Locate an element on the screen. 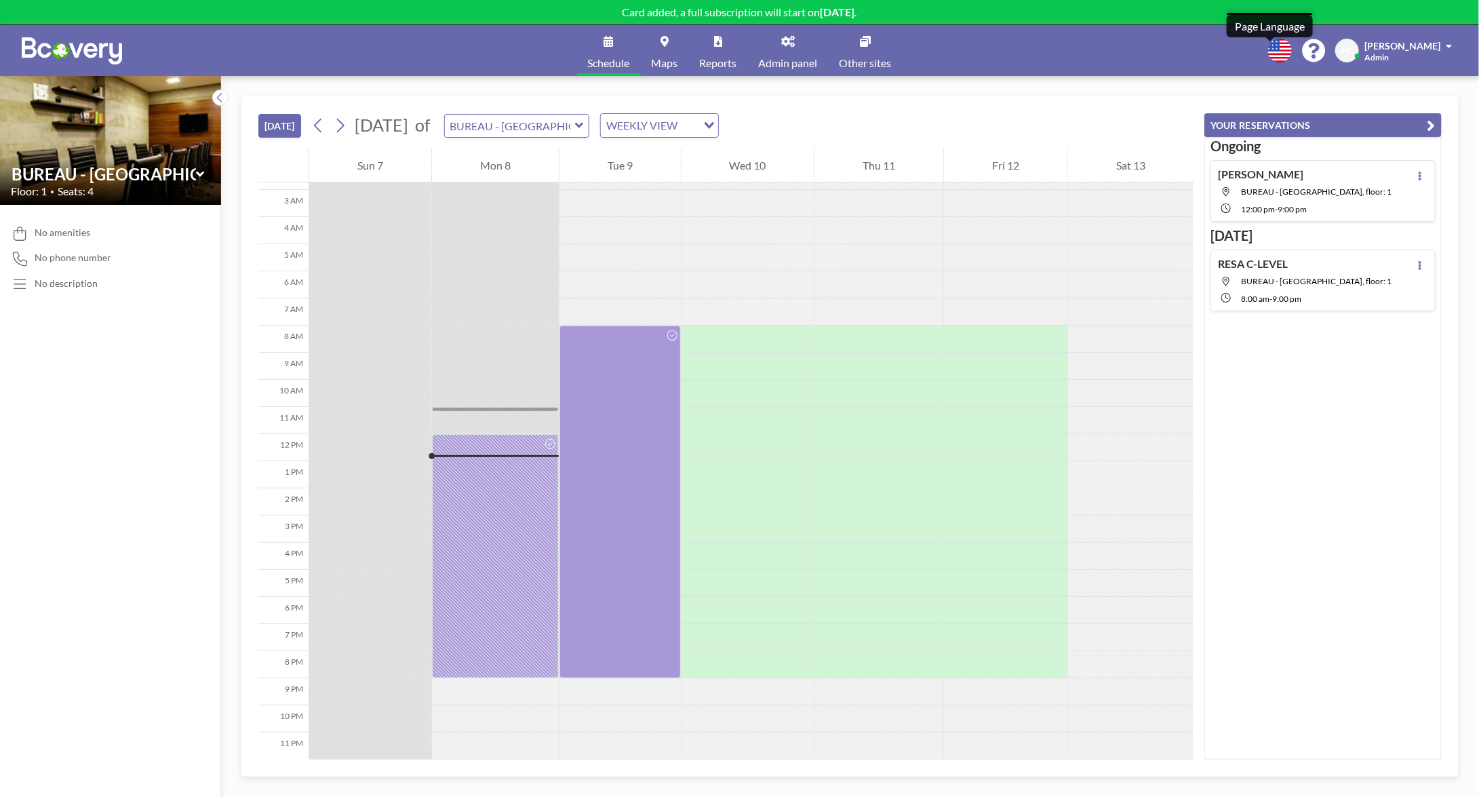 This screenshot has width=1479, height=797. div: Thu 11 is located at coordinates (879, 165).